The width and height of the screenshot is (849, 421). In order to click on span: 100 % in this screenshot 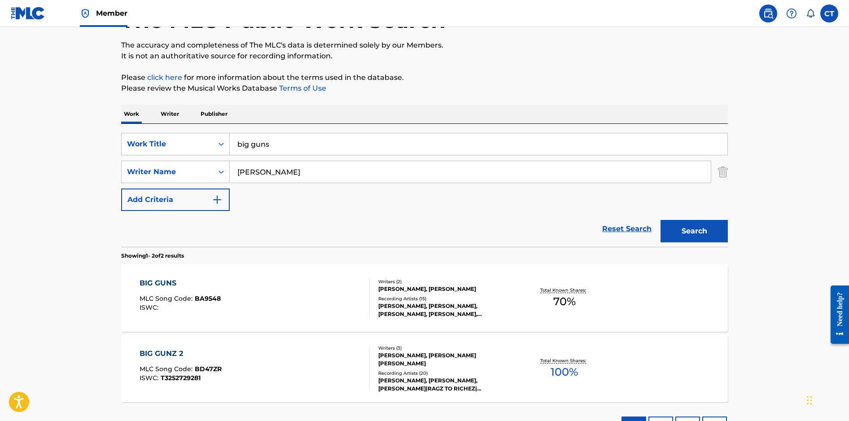, I will do `click(564, 372)`.